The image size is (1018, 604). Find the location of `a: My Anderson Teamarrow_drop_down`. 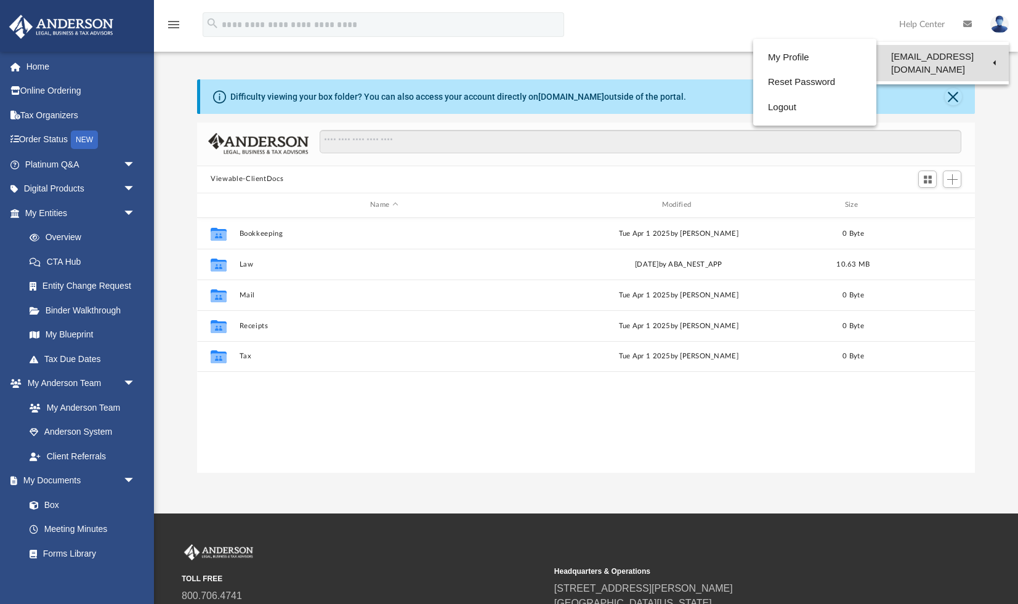

a: My Anderson Teamarrow_drop_down is located at coordinates (78, 384).